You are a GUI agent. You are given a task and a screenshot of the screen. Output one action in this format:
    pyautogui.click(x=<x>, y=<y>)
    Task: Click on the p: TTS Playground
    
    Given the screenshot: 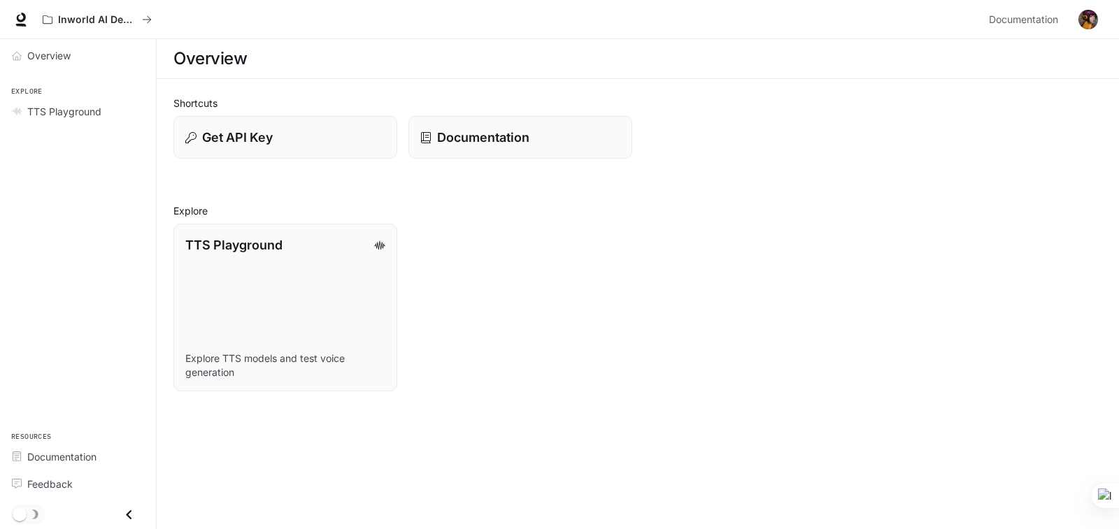 What is the action you would take?
    pyautogui.click(x=233, y=245)
    